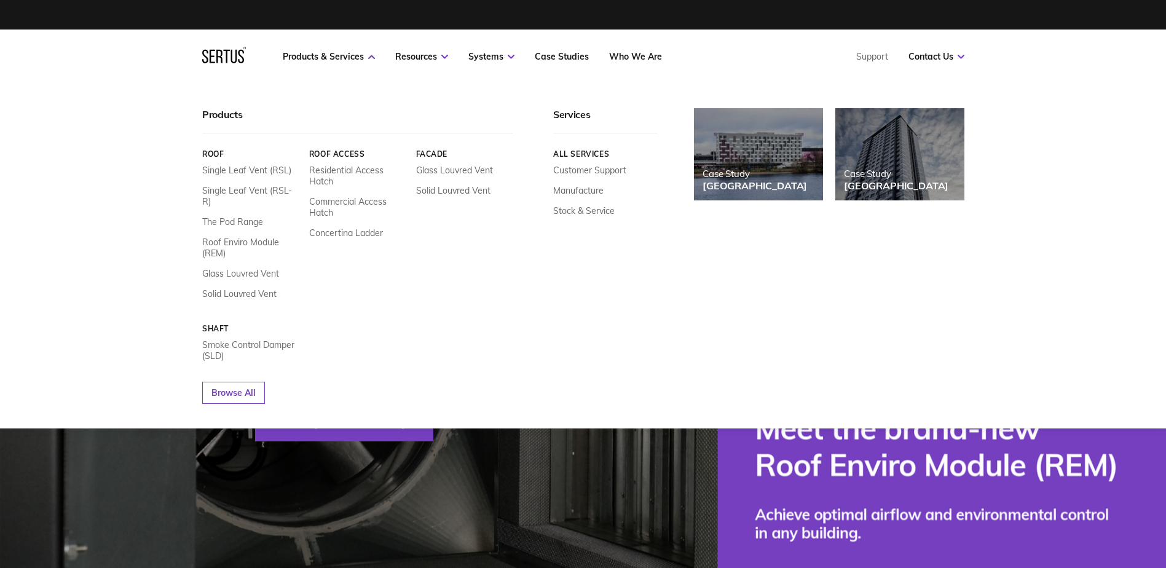 The image size is (1166, 568). Describe the element at coordinates (358, 120) in the screenshot. I see `div: Products` at that location.